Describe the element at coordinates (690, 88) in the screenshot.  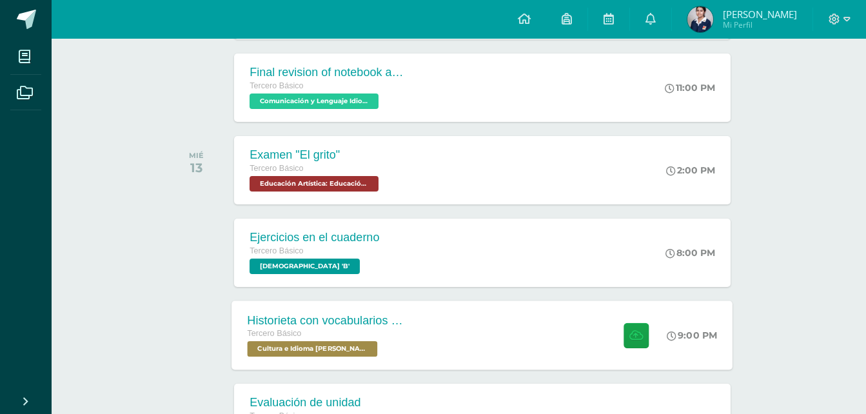
I see `div: 11:00 PM` at that location.